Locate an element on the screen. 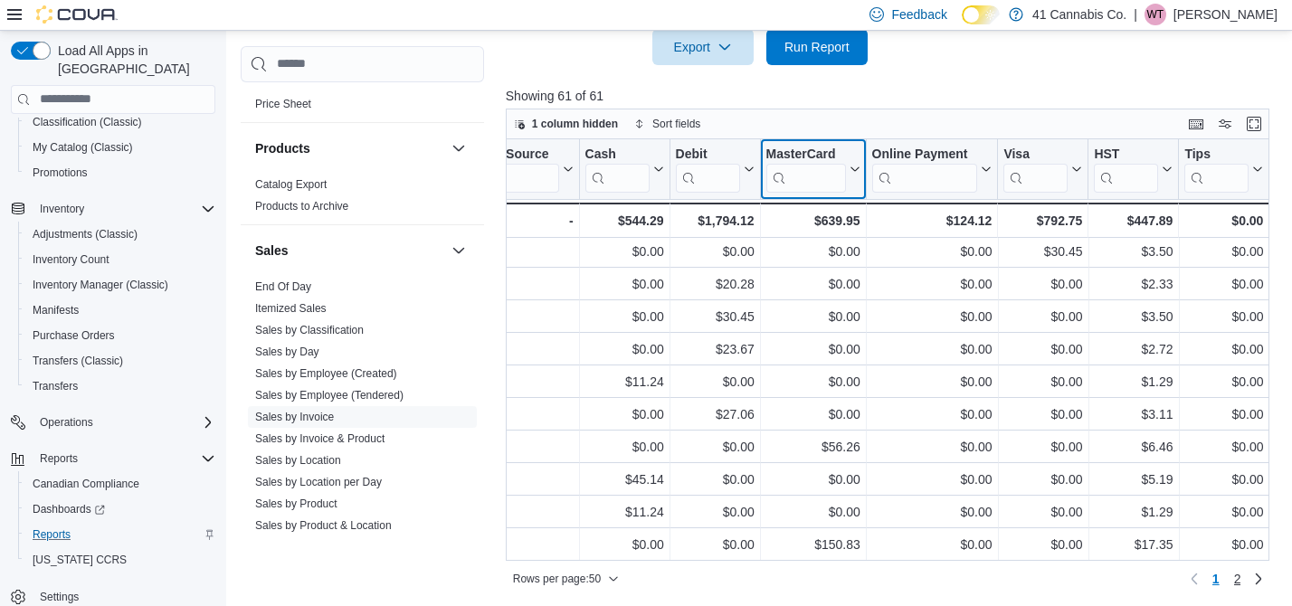 Image resolution: width=1292 pixels, height=606 pixels. p: Showing 61 of 61 is located at coordinates (891, 96).